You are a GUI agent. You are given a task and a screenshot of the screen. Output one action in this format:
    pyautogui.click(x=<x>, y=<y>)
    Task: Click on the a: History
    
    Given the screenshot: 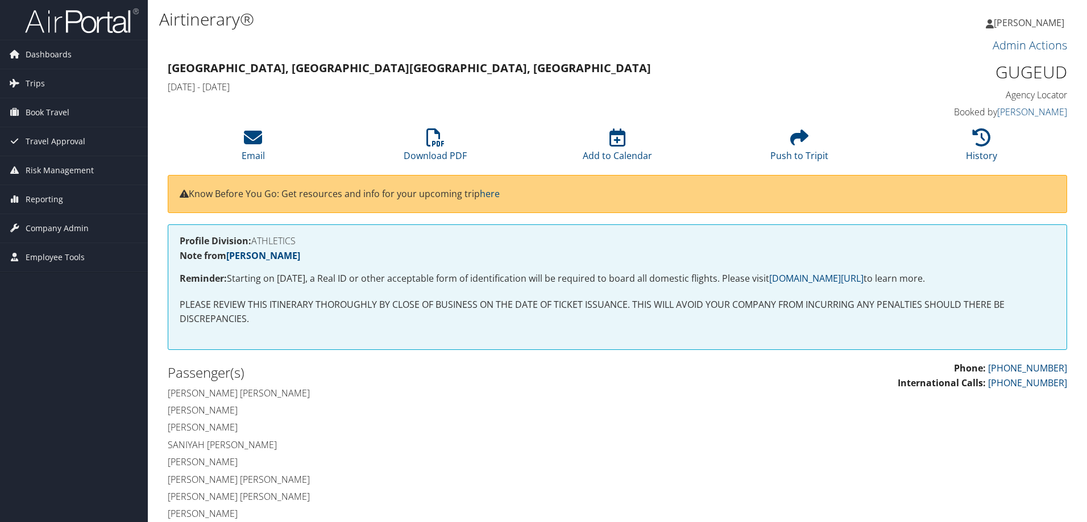 What is the action you would take?
    pyautogui.click(x=981, y=148)
    